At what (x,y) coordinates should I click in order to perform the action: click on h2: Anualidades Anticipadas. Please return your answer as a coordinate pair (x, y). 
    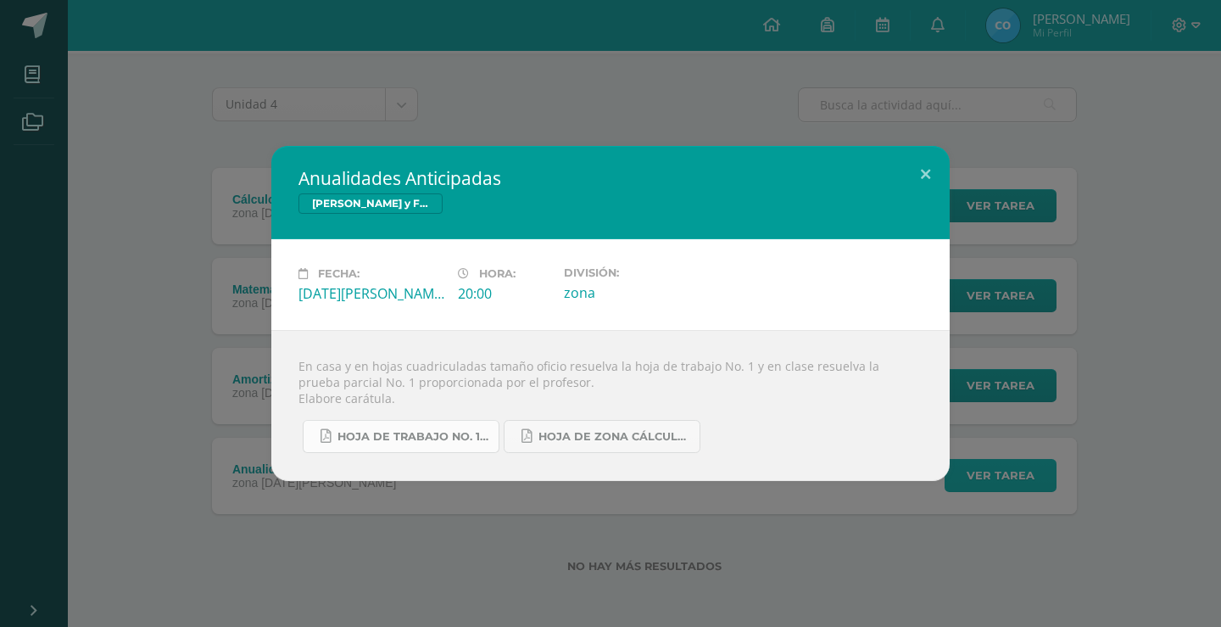
    Looking at the image, I should click on (610, 178).